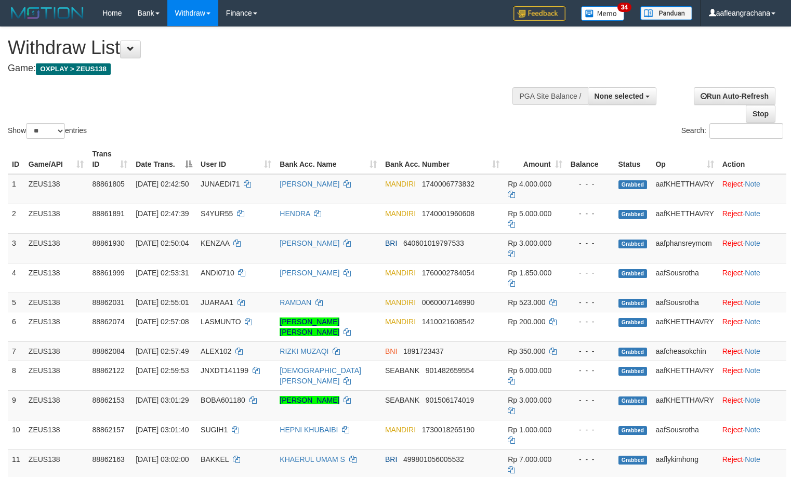  What do you see at coordinates (760, 114) in the screenshot?
I see `a: Stop` at bounding box center [760, 114].